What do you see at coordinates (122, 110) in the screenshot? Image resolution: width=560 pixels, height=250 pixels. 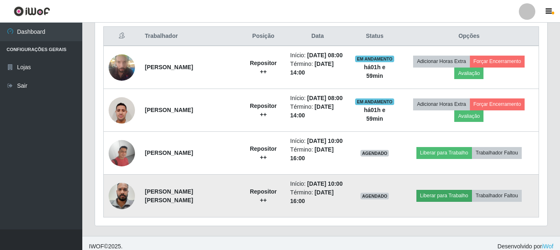 I see `img: 1749045235898.jpeg` at bounding box center [122, 110].